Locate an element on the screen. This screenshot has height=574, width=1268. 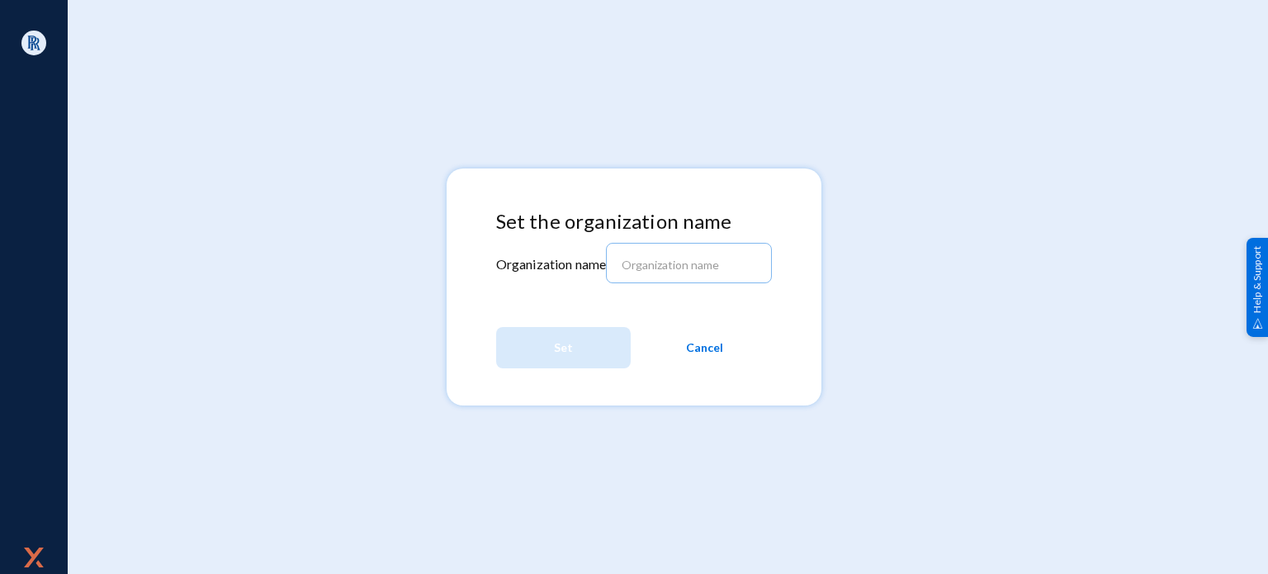
mat-label: Organization name is located at coordinates (551, 263).